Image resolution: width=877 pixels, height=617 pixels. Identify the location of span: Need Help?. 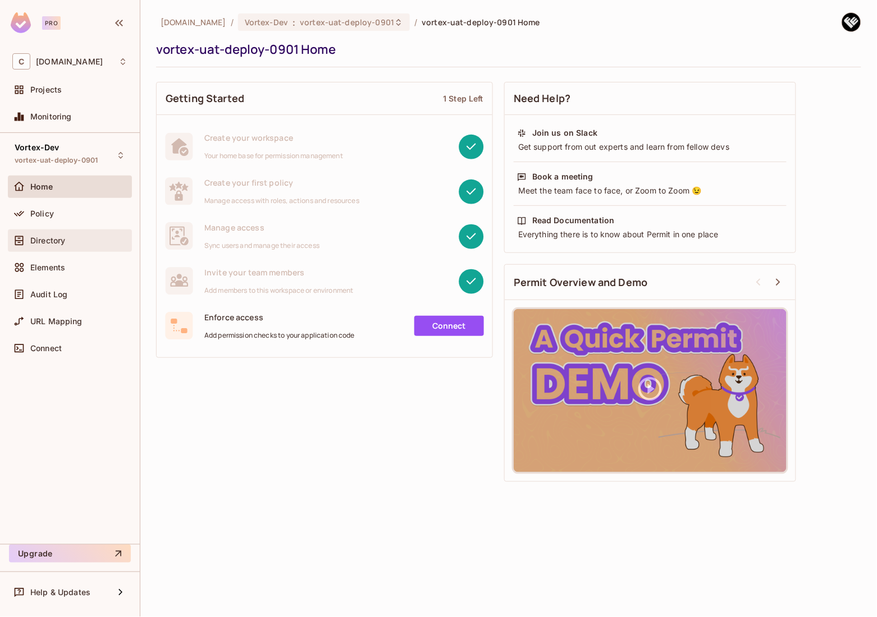
(542, 98).